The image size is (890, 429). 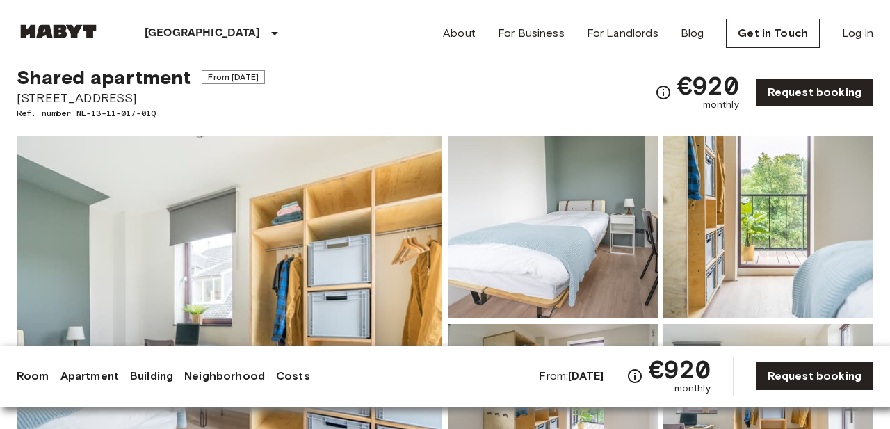 I want to click on a: Log in, so click(x=857, y=33).